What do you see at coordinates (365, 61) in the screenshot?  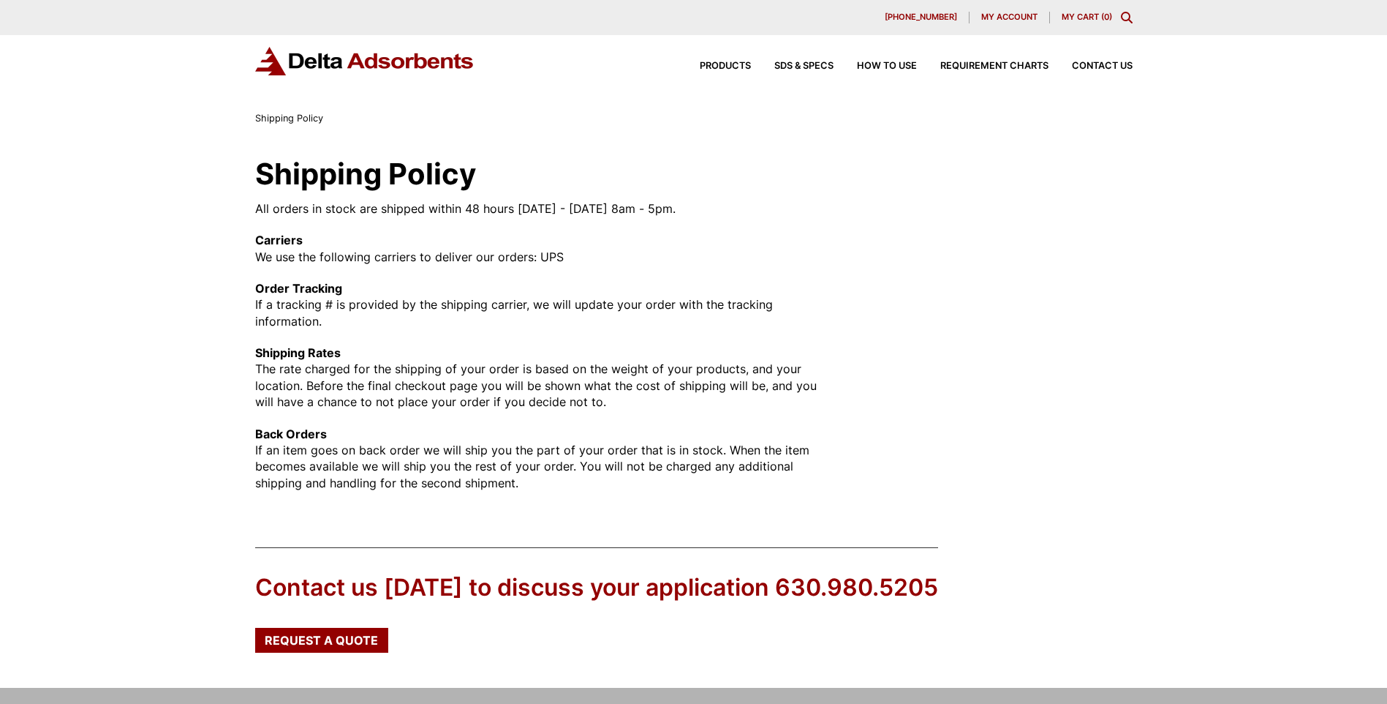 I see `a: Delta Adsorbents` at bounding box center [365, 61].